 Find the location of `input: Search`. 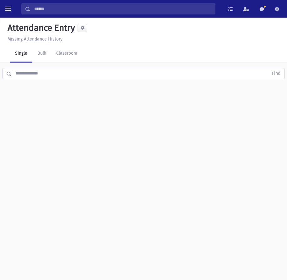

input: Search is located at coordinates (123, 9).